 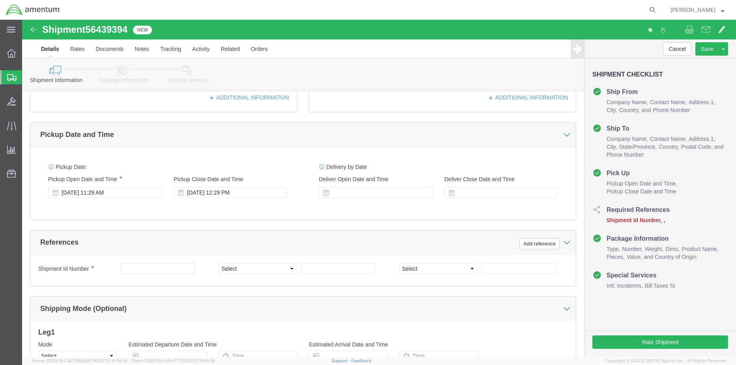 I want to click on span: Server: 2025.16.0-82789e55714, so click(x=79, y=361).